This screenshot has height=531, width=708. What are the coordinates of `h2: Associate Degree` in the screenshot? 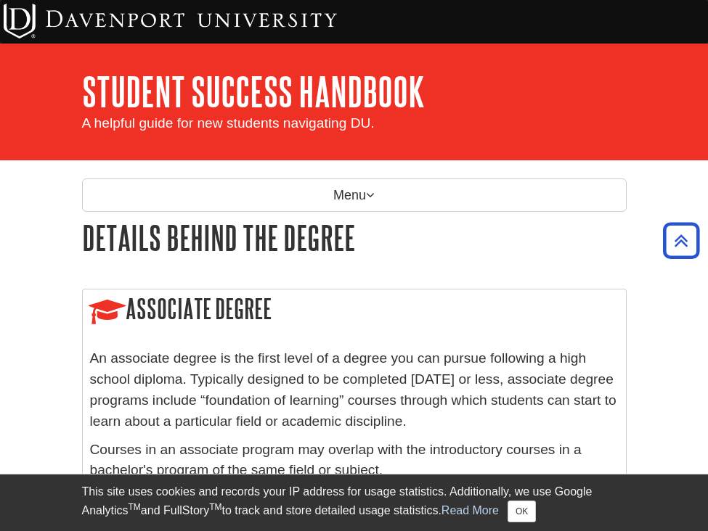 It's located at (354, 310).